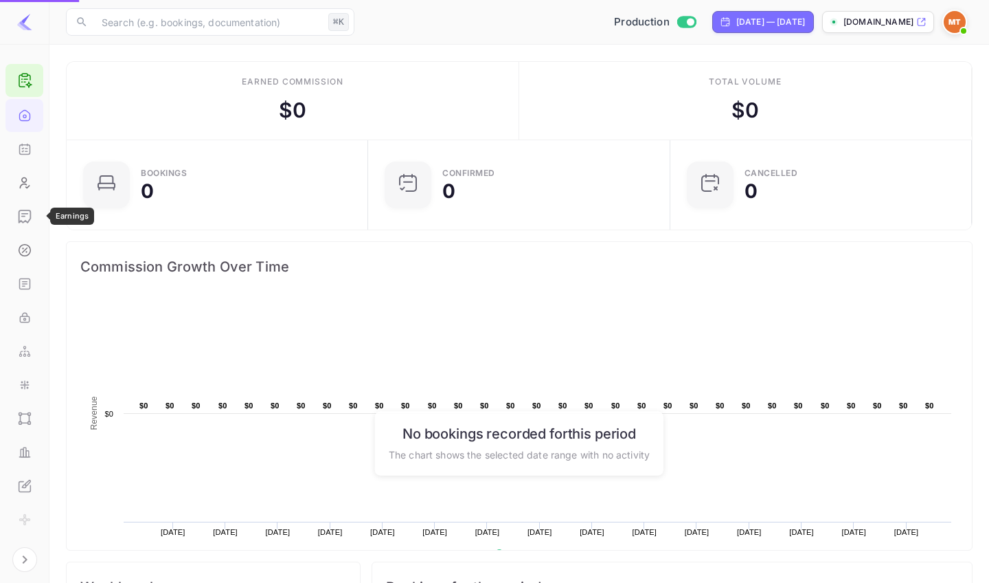 The height and width of the screenshot is (583, 989). I want to click on h6: No bookings recorded for this period, so click(519, 433).